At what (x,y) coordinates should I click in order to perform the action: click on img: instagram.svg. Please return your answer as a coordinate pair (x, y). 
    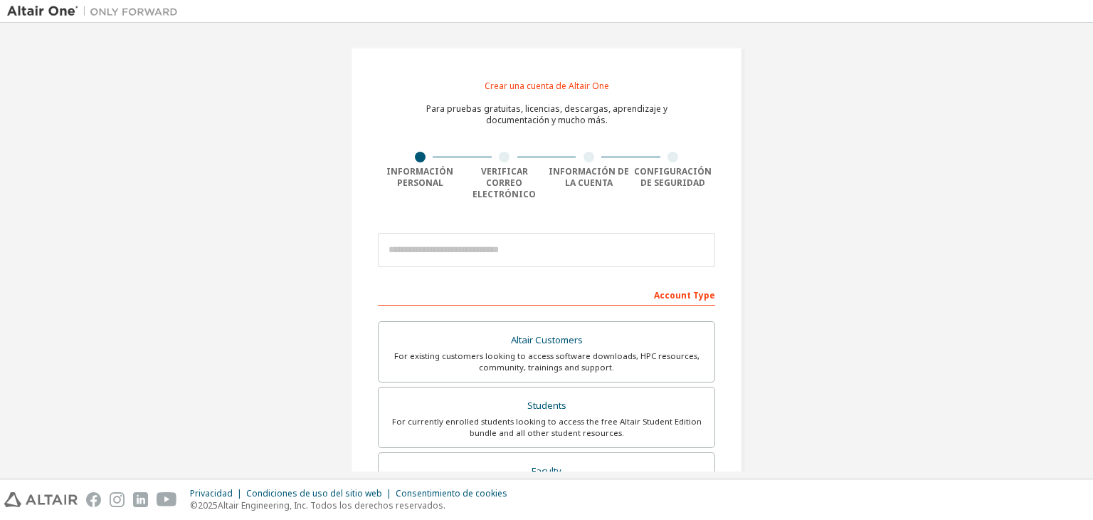
    Looking at the image, I should click on (117, 499).